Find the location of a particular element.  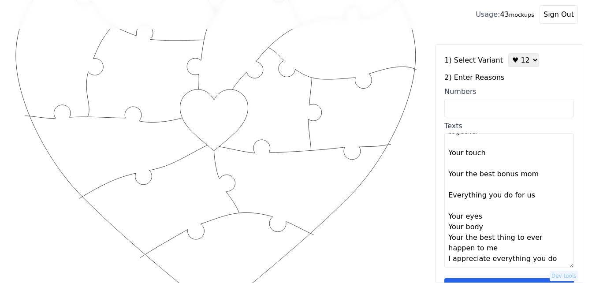

div: Numbers is located at coordinates (509, 92).